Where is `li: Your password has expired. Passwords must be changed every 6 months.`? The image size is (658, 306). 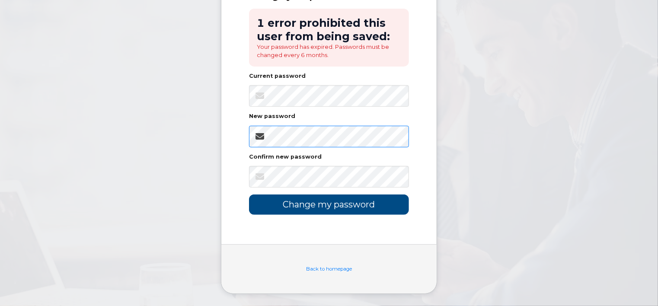 li: Your password has expired. Passwords must be changed every 6 months. is located at coordinates (329, 51).